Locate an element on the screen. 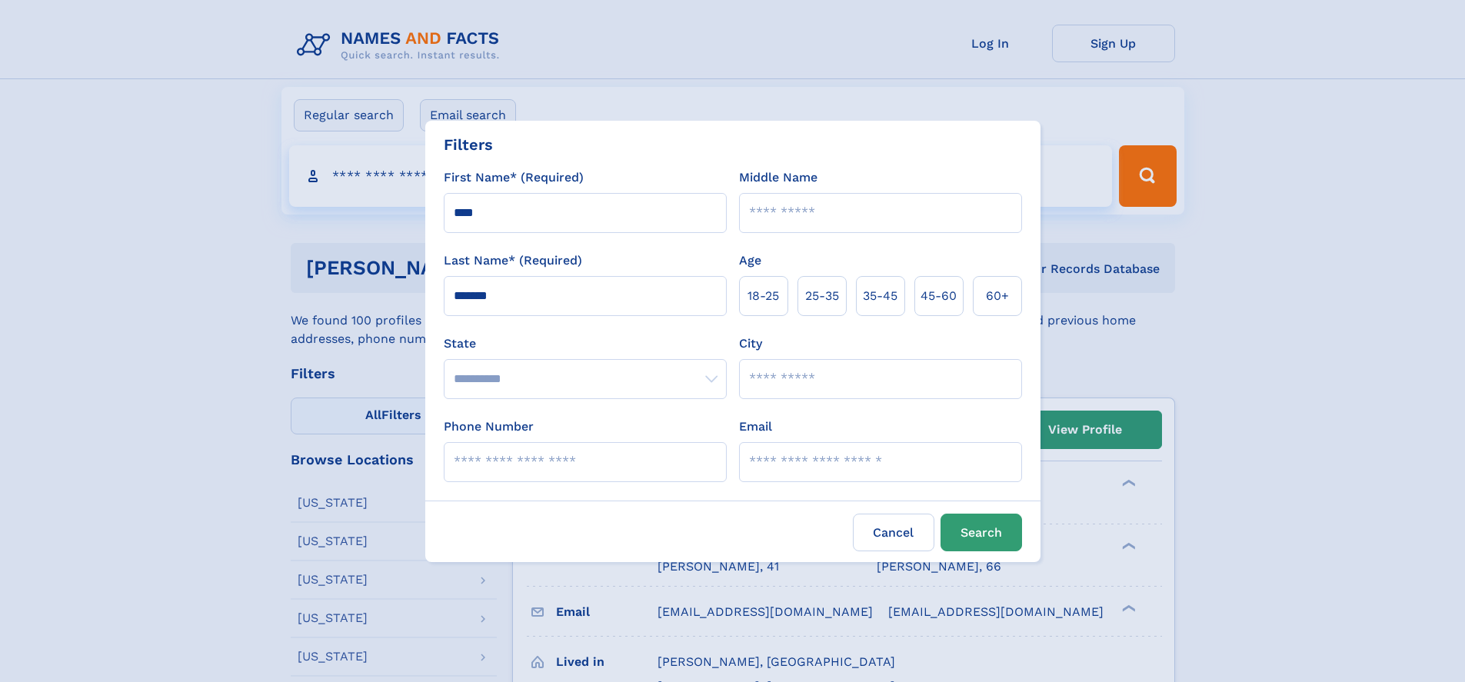  span: 45‑60 is located at coordinates (938, 296).